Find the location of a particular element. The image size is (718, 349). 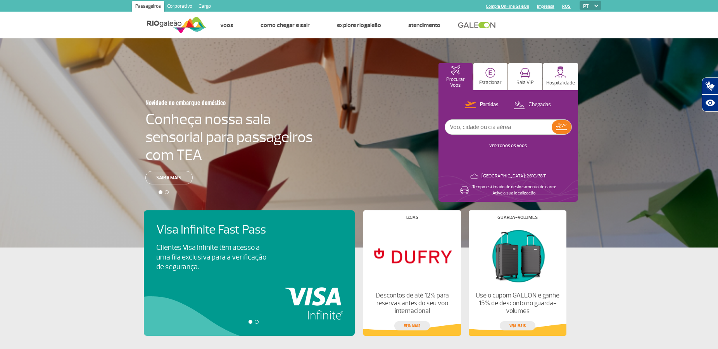

img: vipRoom.svg is located at coordinates (525, 73).